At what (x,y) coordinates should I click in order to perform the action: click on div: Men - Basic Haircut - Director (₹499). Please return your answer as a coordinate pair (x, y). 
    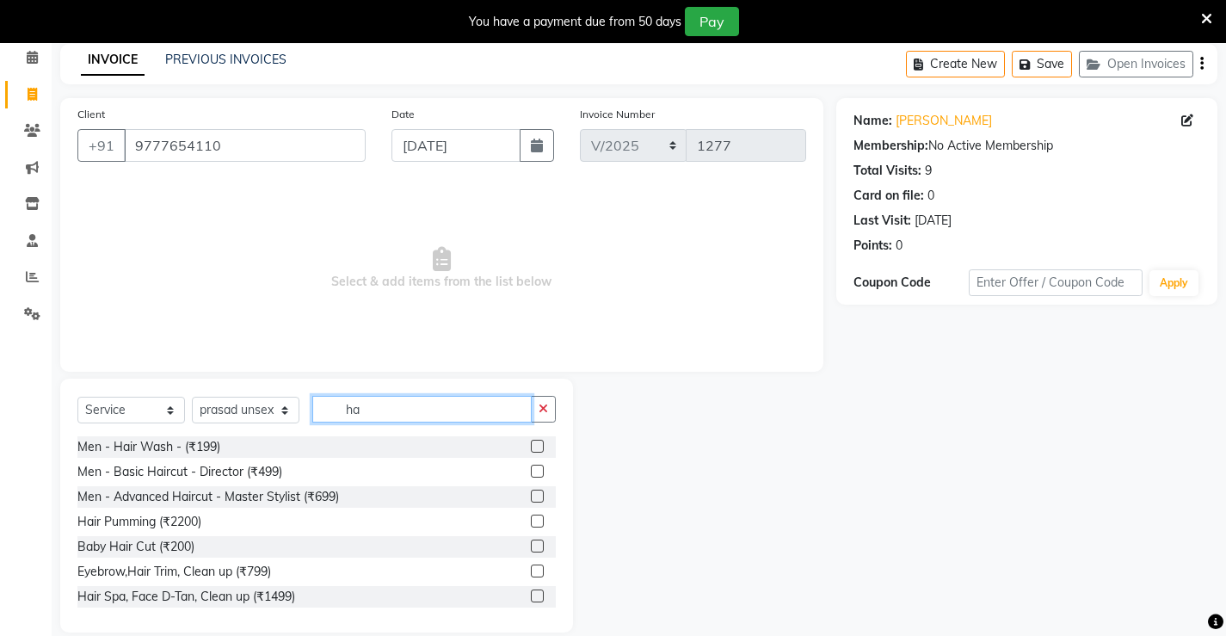
    Looking at the image, I should click on (180, 471).